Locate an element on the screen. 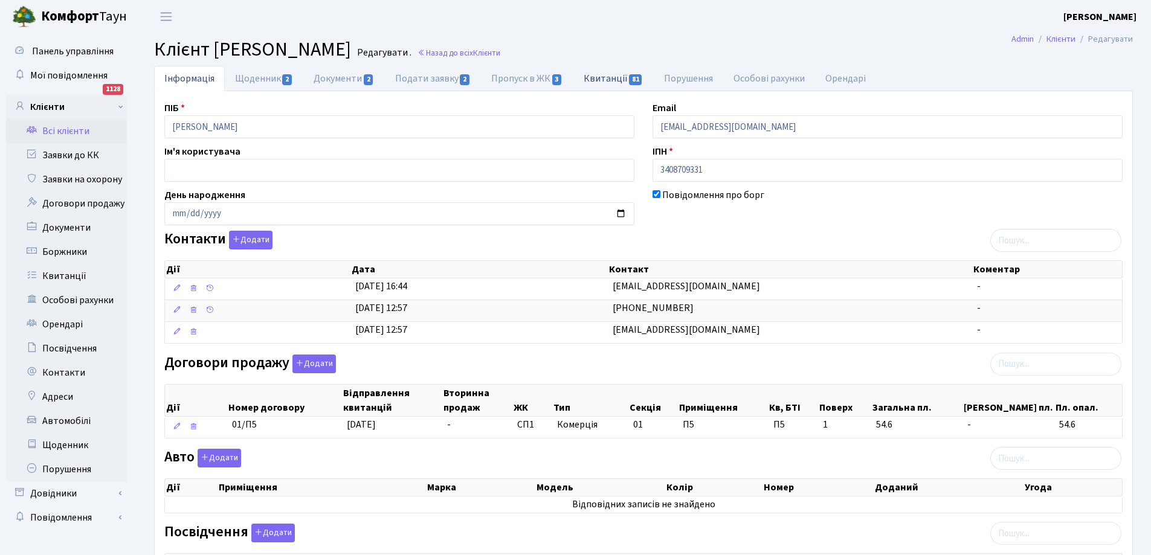  label: Авто is located at coordinates (202, 458).